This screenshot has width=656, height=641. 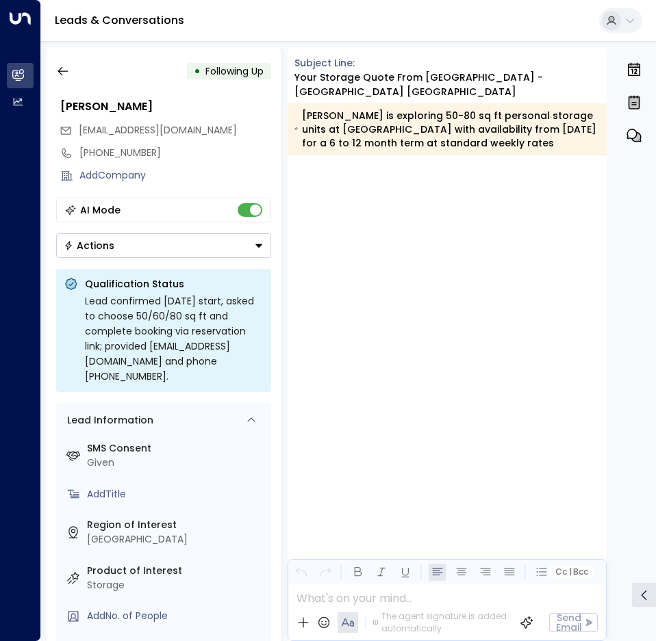 I want to click on span: Cc Bcc, so click(x=572, y=572).